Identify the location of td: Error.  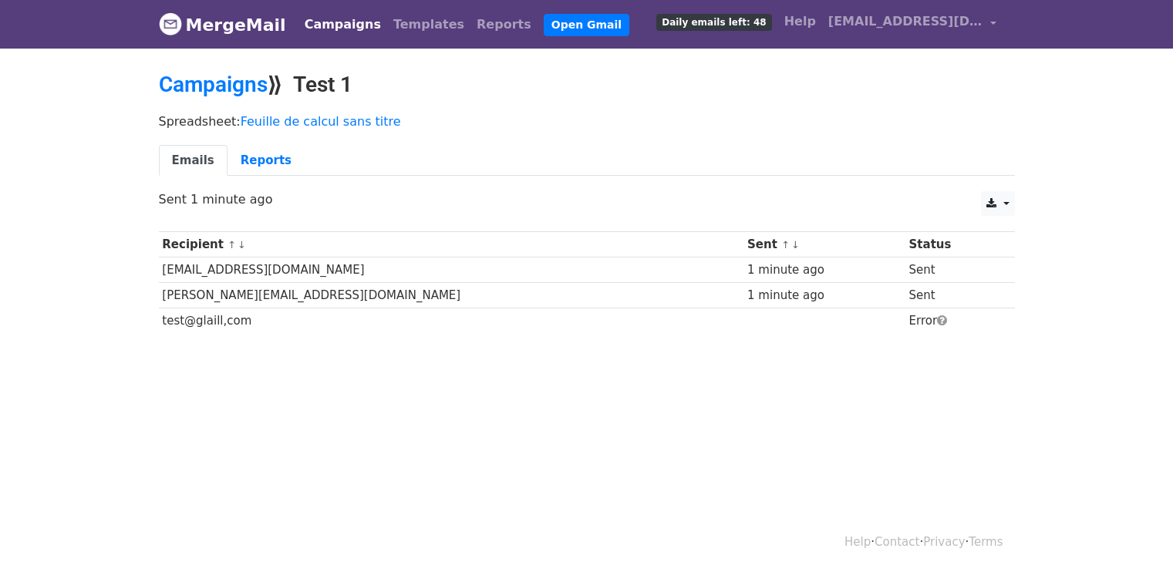
(952, 321).